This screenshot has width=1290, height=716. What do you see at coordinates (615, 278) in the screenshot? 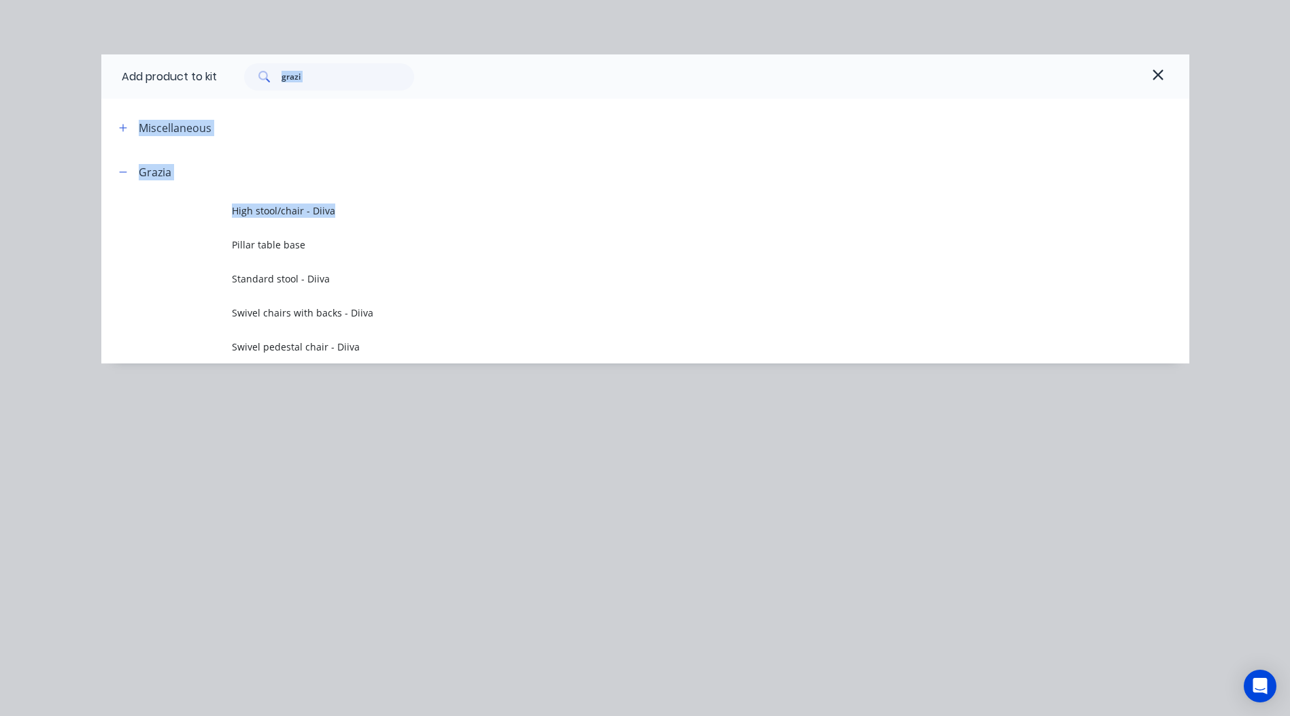
I see `span: Standard stool - Diiva` at bounding box center [615, 278].